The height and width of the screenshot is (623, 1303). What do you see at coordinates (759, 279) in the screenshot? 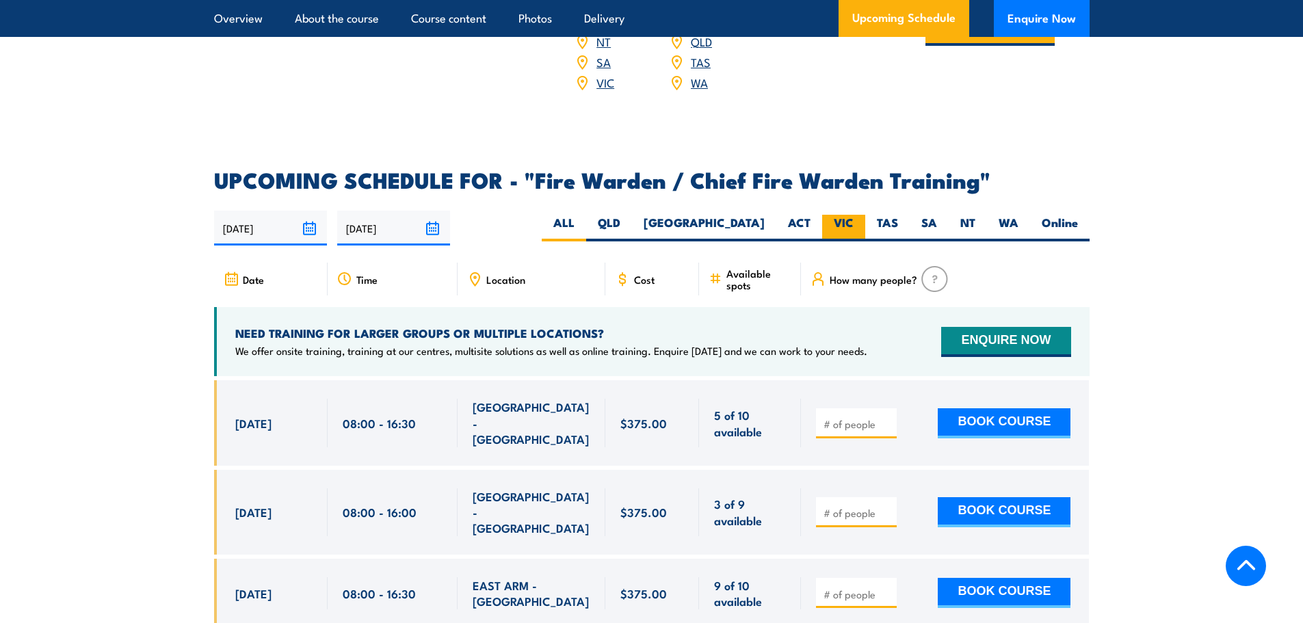
I see `span: Available spots` at bounding box center [759, 279].